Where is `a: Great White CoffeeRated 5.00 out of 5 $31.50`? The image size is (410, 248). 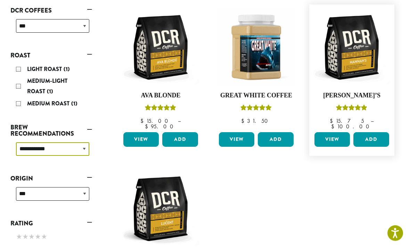
a: Great White CoffeeRated 5.00 out of 5 $31.50 is located at coordinates (256, 69).